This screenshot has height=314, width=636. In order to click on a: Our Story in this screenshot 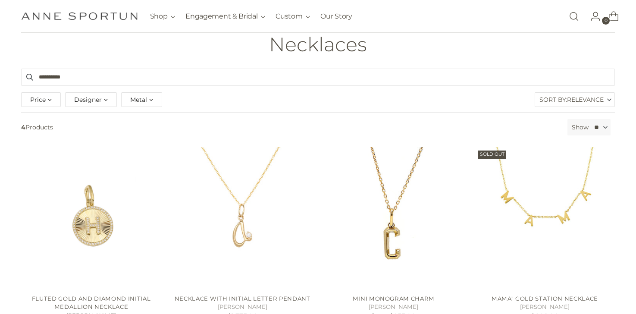, I will do `click(336, 16)`.